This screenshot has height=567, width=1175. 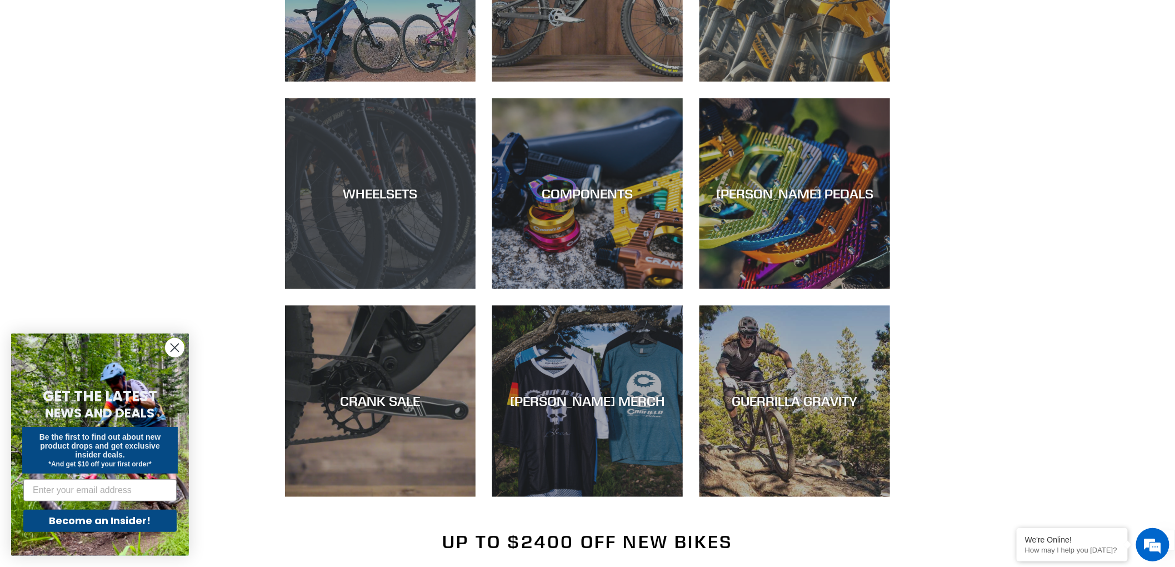 What do you see at coordinates (587, 193) in the screenshot?
I see `div: COMPONENTS` at bounding box center [587, 193].